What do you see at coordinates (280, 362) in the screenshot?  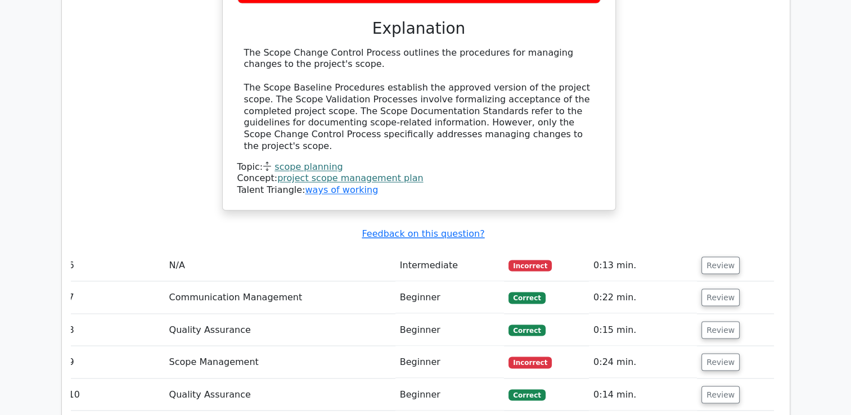 I see `td: Scope Management` at bounding box center [280, 362].